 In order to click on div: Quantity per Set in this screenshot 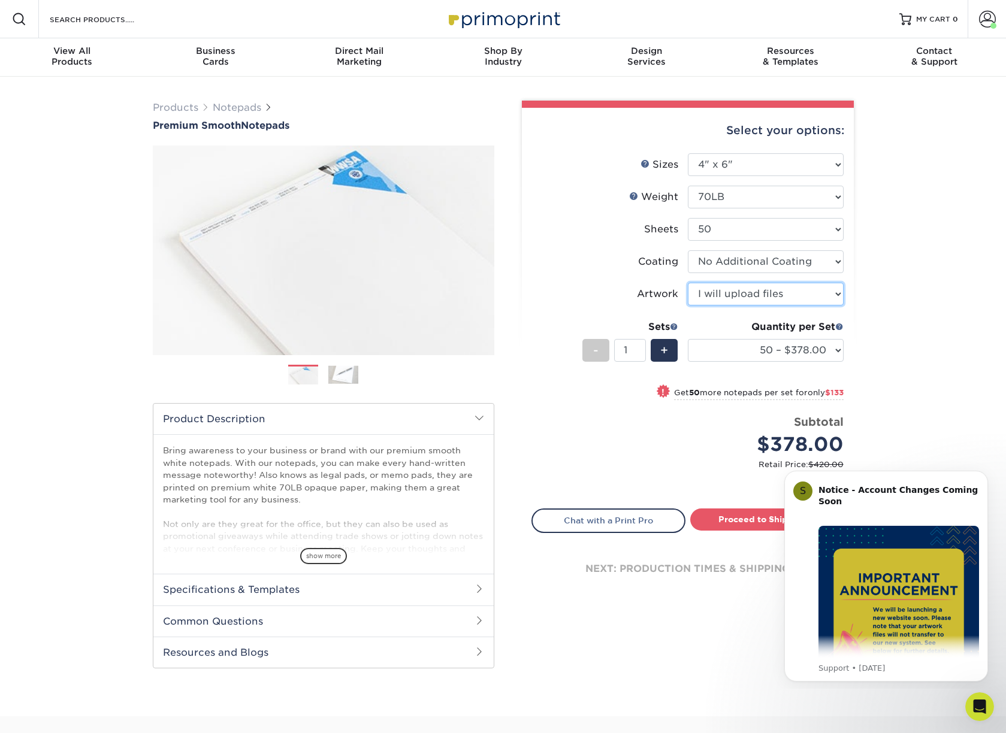, I will do `click(766, 327)`.